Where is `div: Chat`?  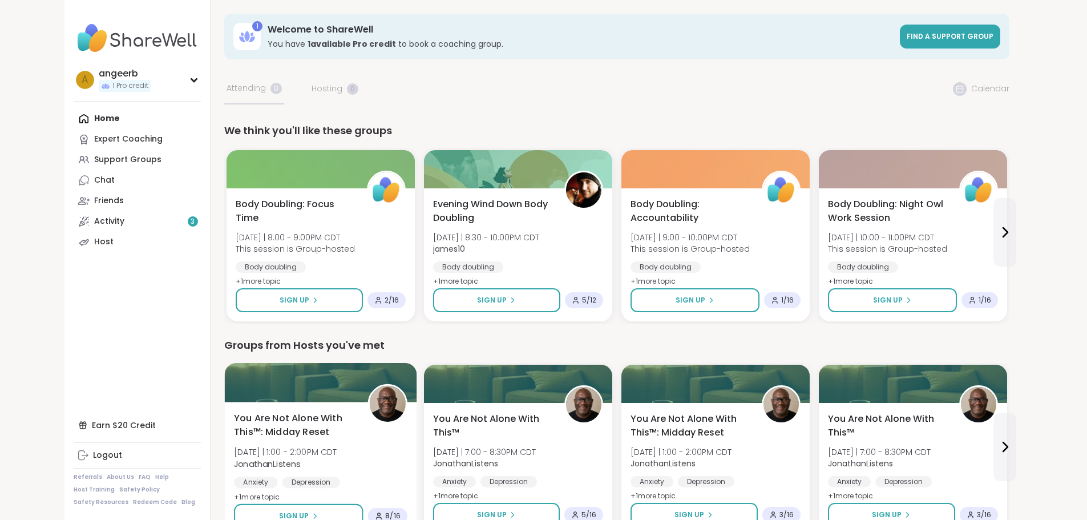 div: Chat is located at coordinates (104, 180).